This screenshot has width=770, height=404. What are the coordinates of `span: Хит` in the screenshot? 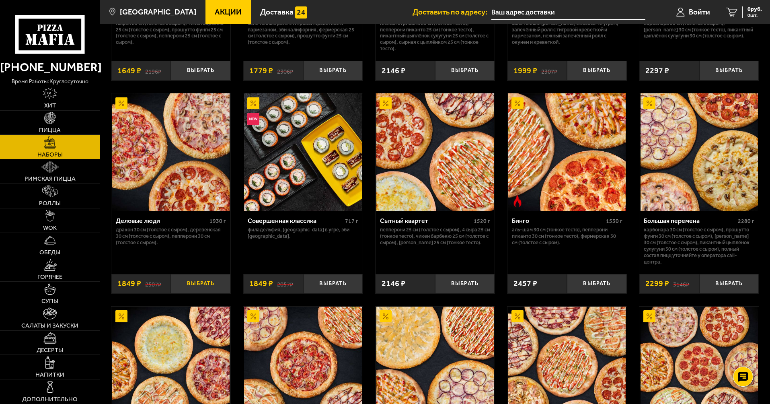 It's located at (50, 105).